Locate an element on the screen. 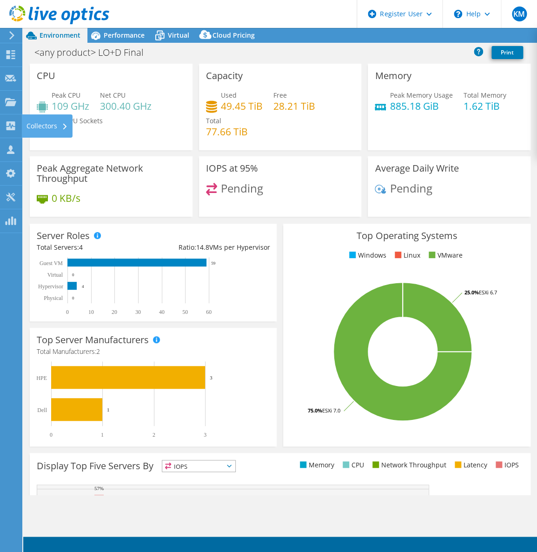 The width and height of the screenshot is (537, 552). text: Dell is located at coordinates (42, 410).